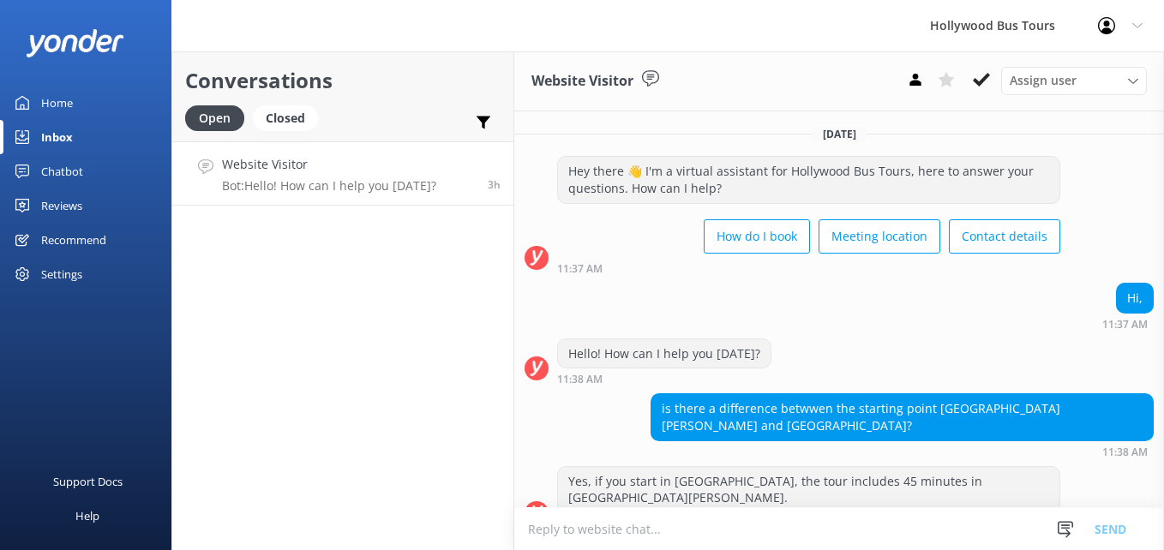 This screenshot has width=1164, height=550. I want to click on div: Closed, so click(285, 118).